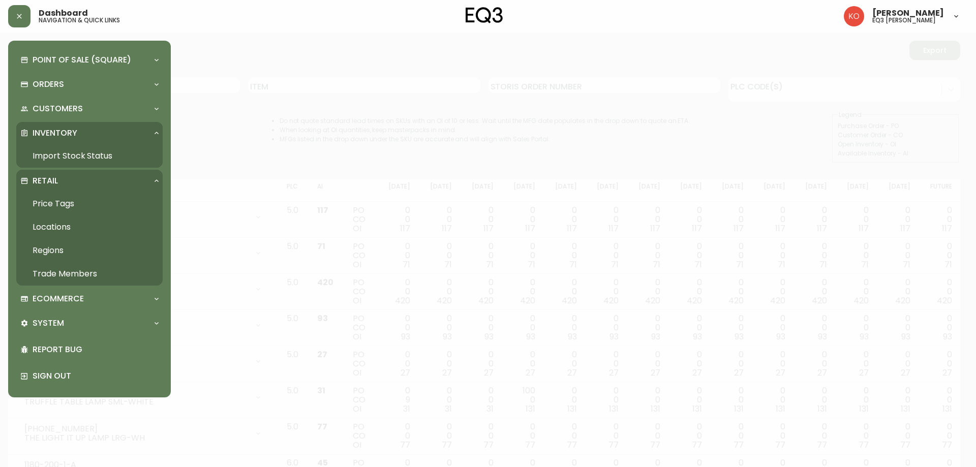  What do you see at coordinates (96, 350) in the screenshot?
I see `p: Report Bug` at bounding box center [96, 350].